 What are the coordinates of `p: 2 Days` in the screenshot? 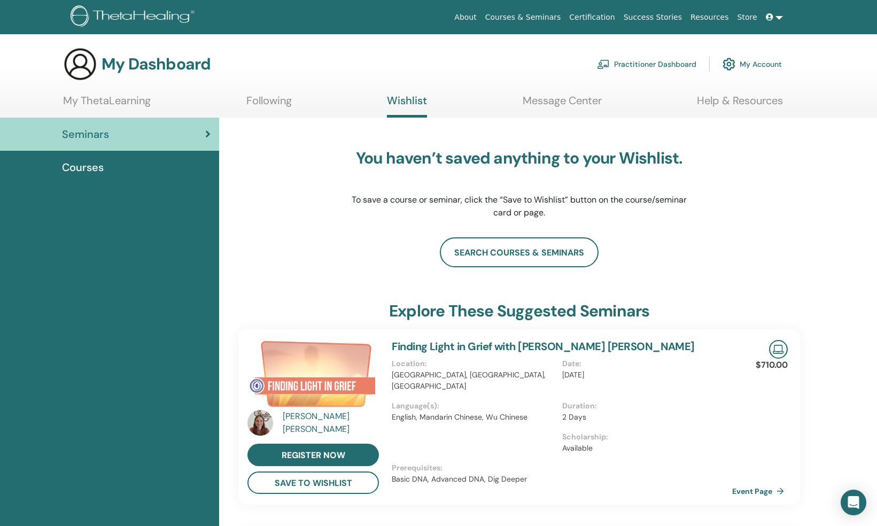 It's located at (644, 417).